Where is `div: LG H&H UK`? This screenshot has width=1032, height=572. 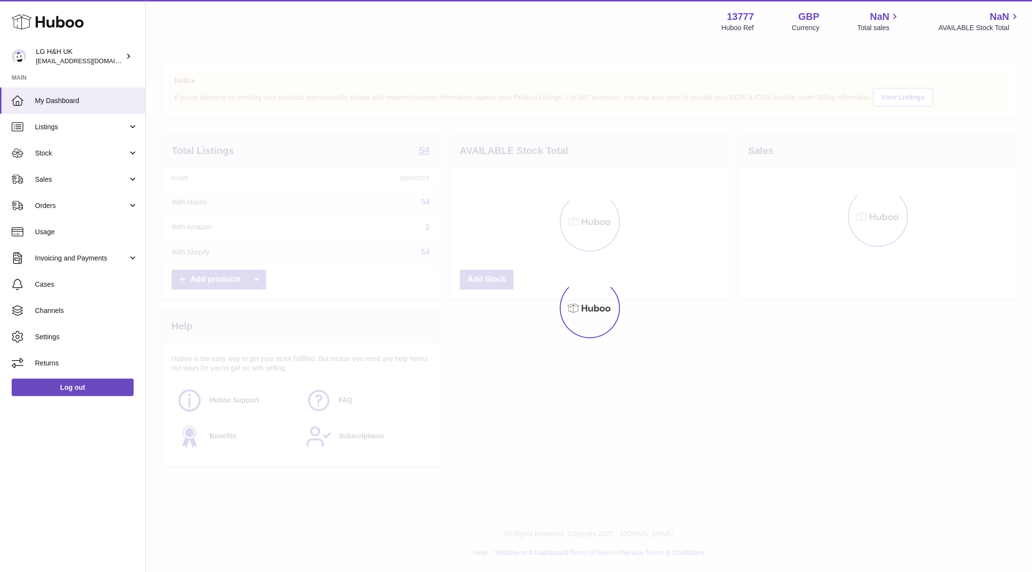
div: LG H&H UK is located at coordinates (80, 56).